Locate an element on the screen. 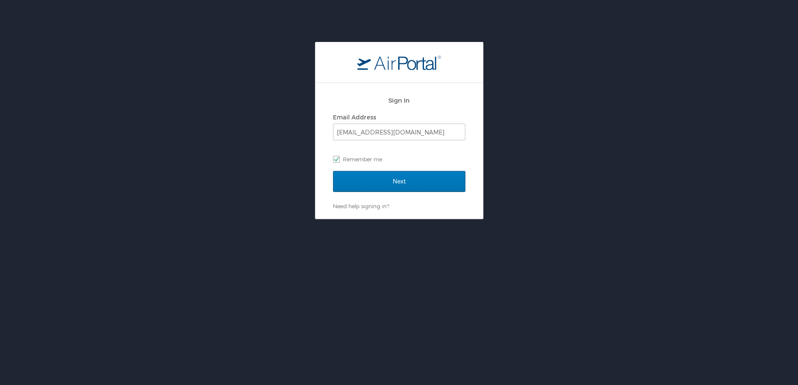  a: Need help signing in? is located at coordinates (361, 206).